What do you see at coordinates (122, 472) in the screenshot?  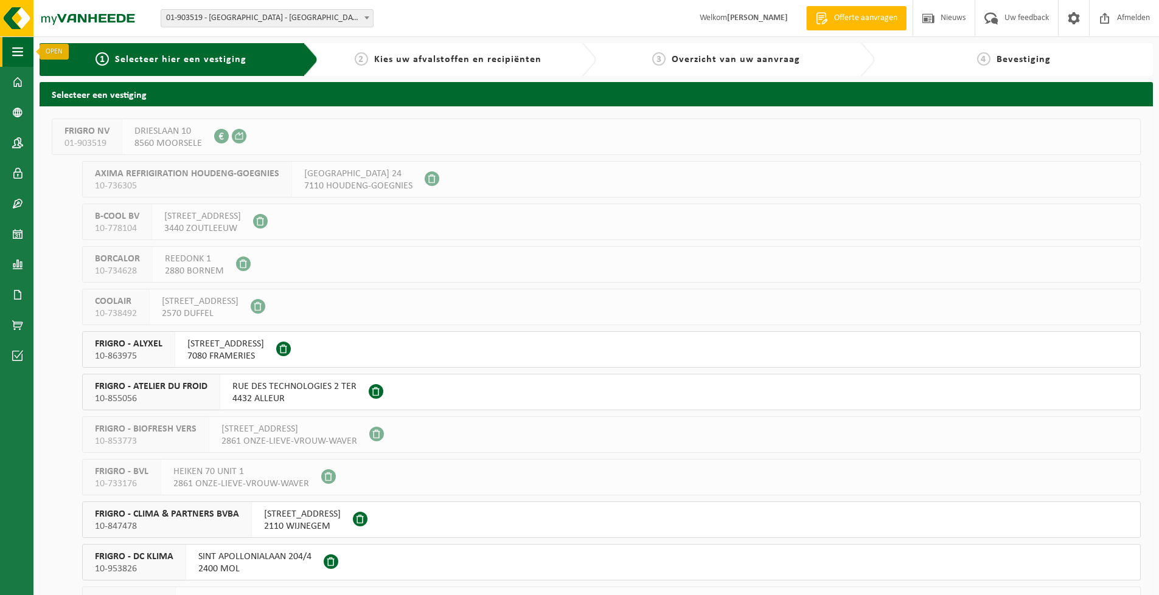 I see `span: FRIGRO - BVL` at bounding box center [122, 472].